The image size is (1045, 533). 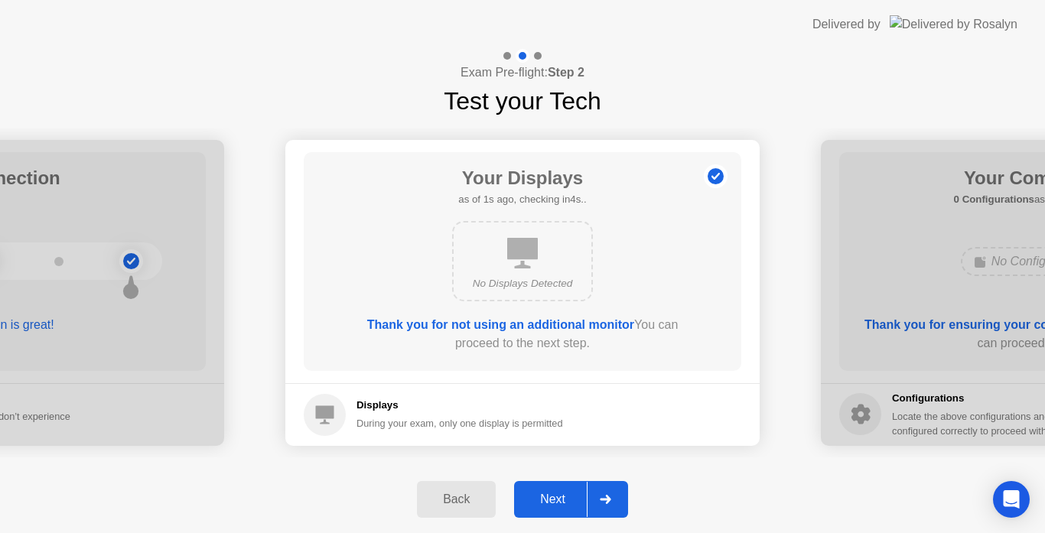 What do you see at coordinates (456, 499) in the screenshot?
I see `button: Back` at bounding box center [456, 499].